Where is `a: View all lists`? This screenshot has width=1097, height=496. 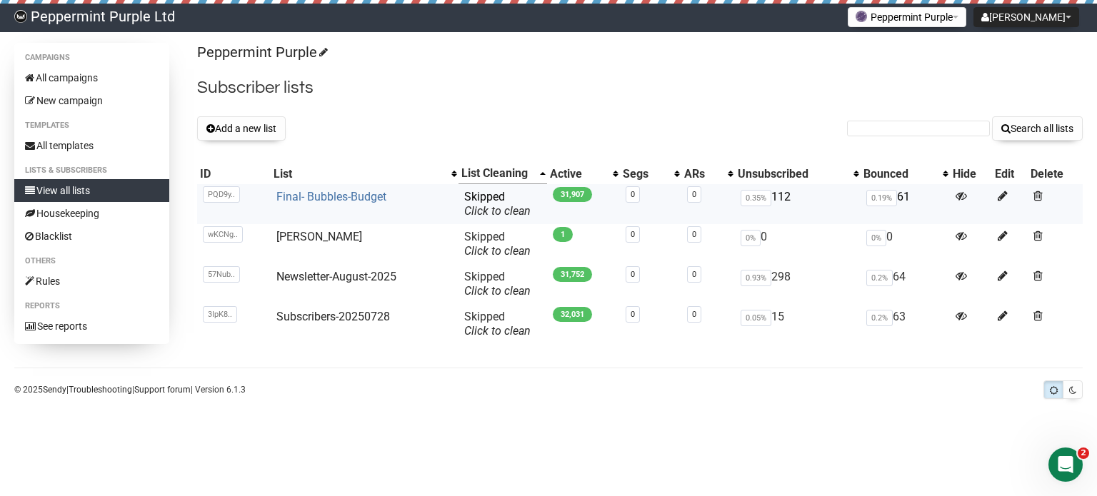 a: View all lists is located at coordinates (91, 191).